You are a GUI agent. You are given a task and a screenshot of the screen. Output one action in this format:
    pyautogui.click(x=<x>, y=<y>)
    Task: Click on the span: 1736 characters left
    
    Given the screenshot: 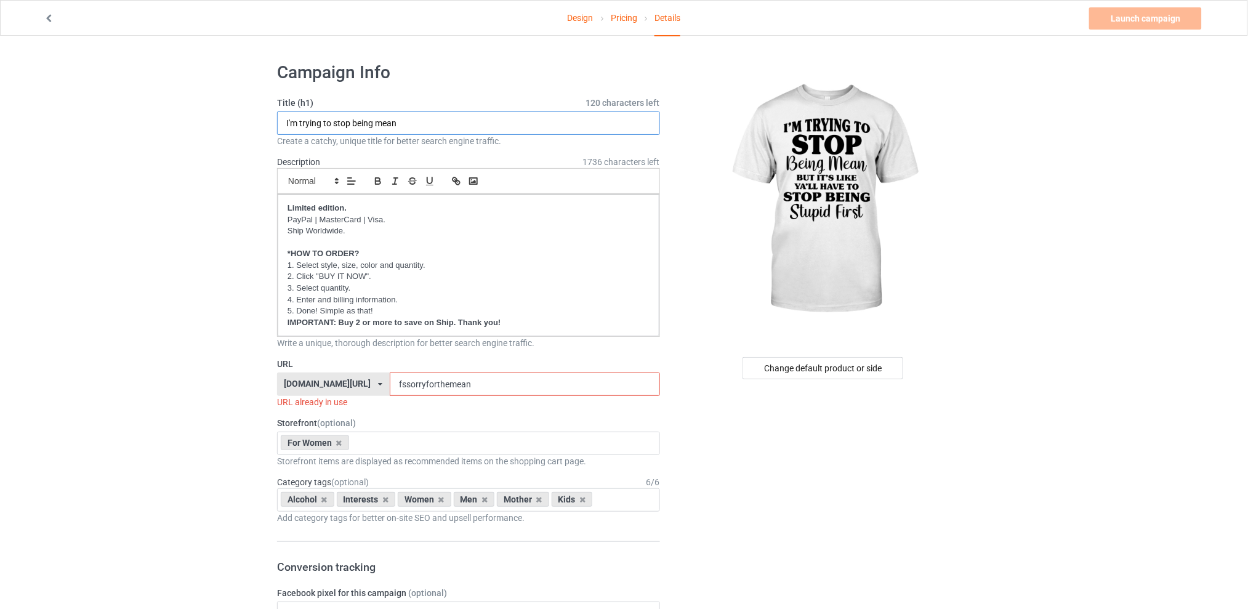 What is the action you would take?
    pyautogui.click(x=621, y=162)
    